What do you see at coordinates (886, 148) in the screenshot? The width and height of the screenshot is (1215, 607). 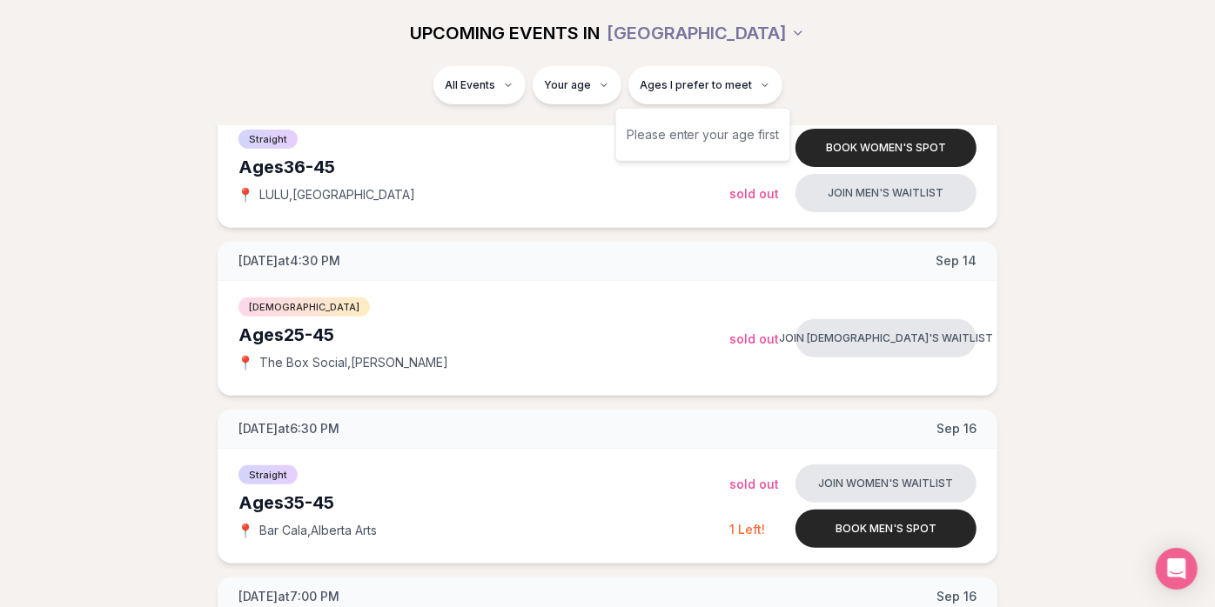 I see `button: Book women's spot` at bounding box center [886, 148].